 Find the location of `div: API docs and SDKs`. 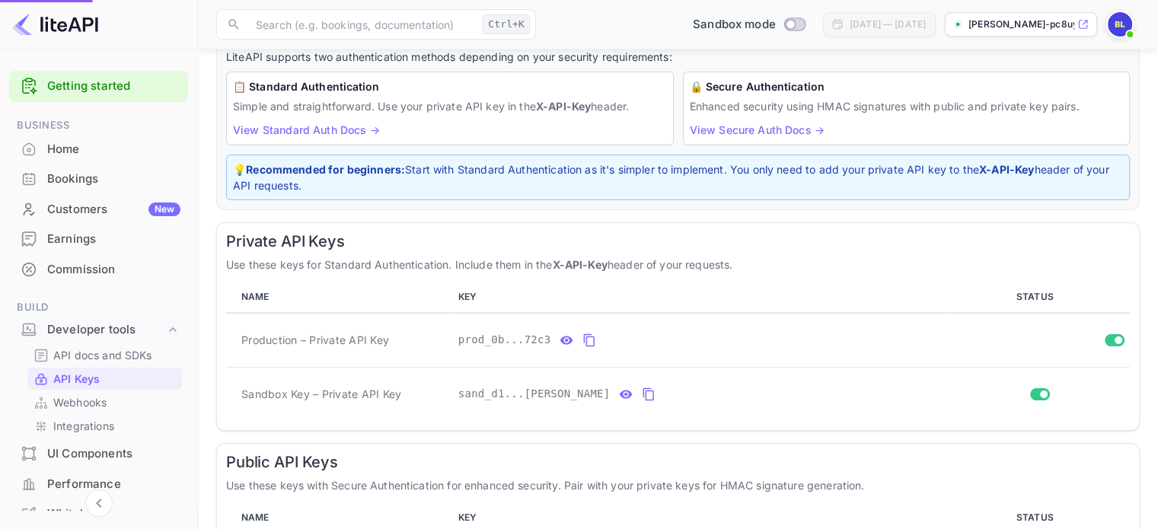

div: API docs and SDKs is located at coordinates (104, 355).